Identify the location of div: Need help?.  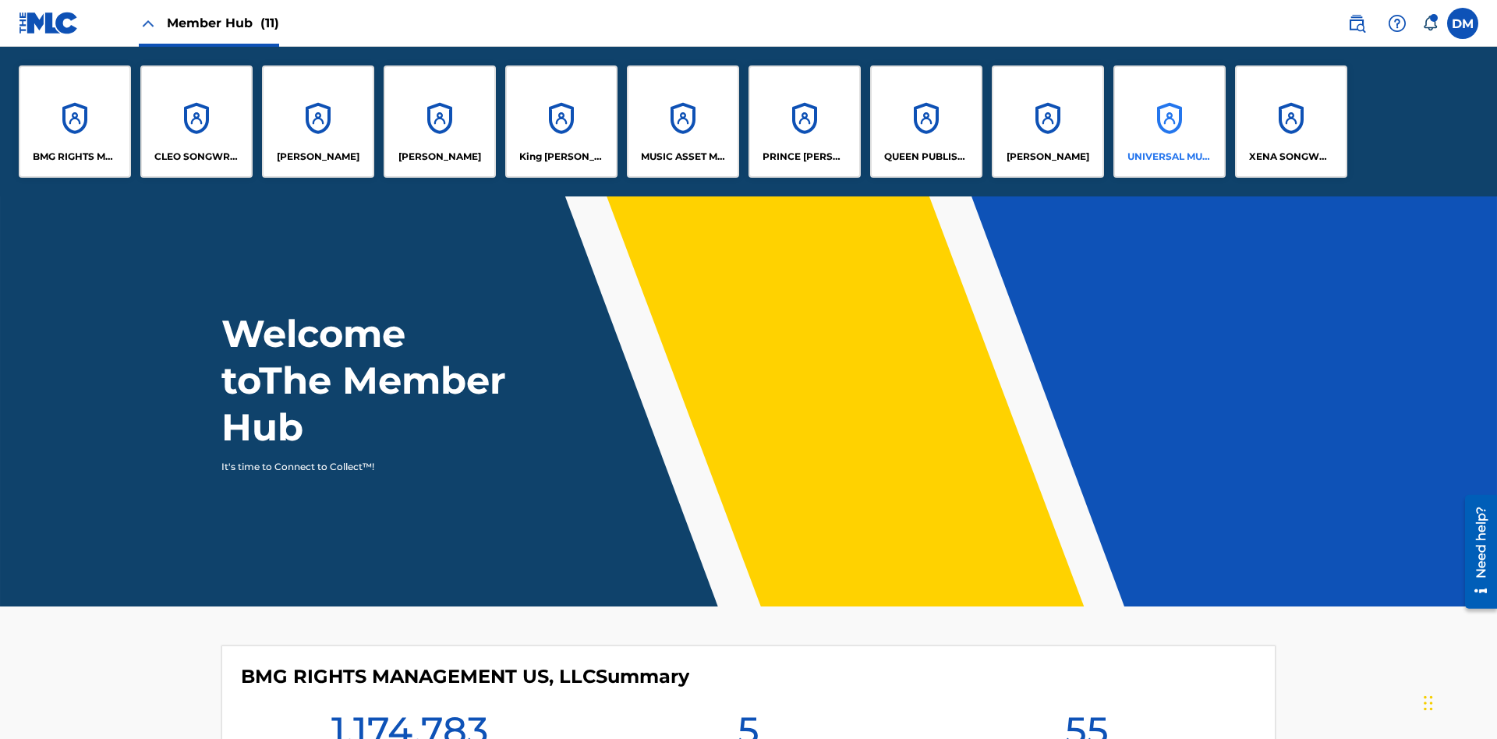
(27, 55).